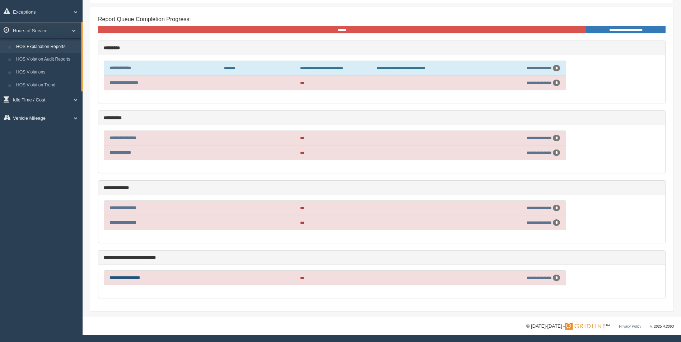  What do you see at coordinates (584, 326) in the screenshot?
I see `img: Gridline` at bounding box center [584, 326].